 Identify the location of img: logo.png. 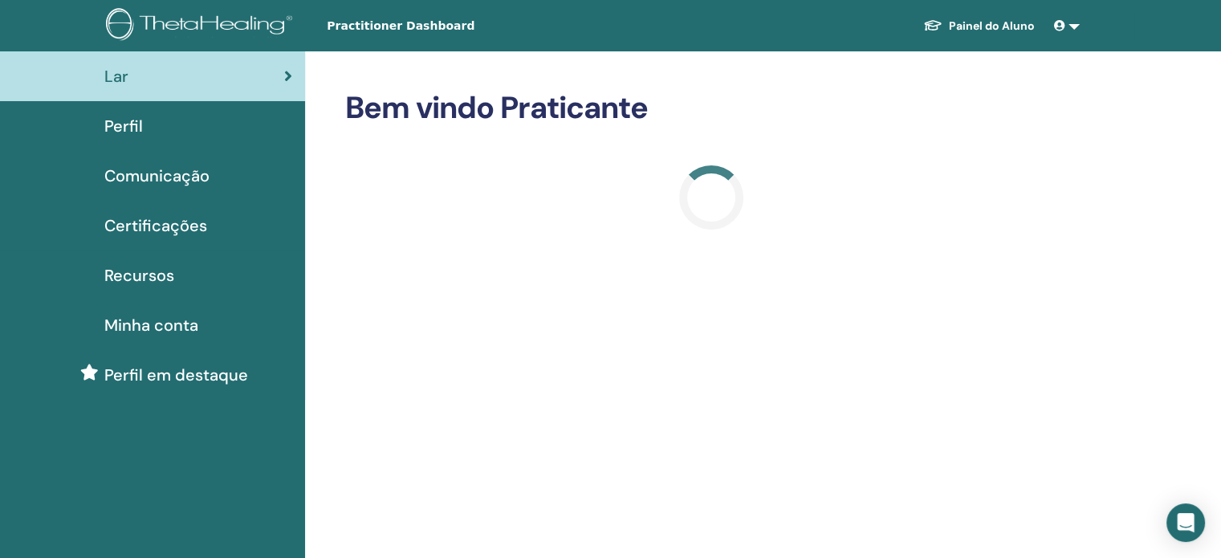
(202, 26).